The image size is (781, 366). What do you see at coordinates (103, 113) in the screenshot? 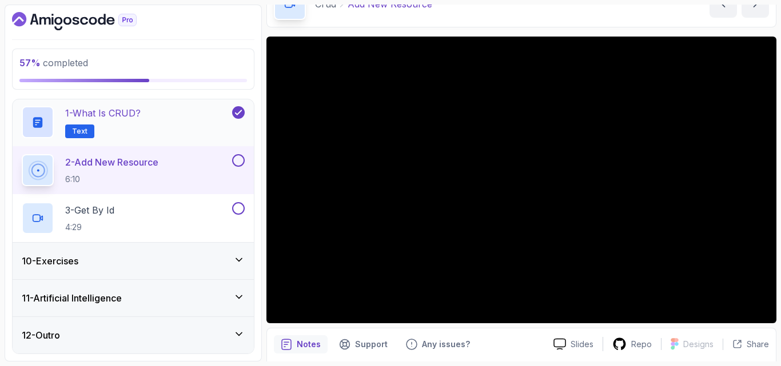
I see `p: 1 - What is CRUD?` at bounding box center [103, 113].